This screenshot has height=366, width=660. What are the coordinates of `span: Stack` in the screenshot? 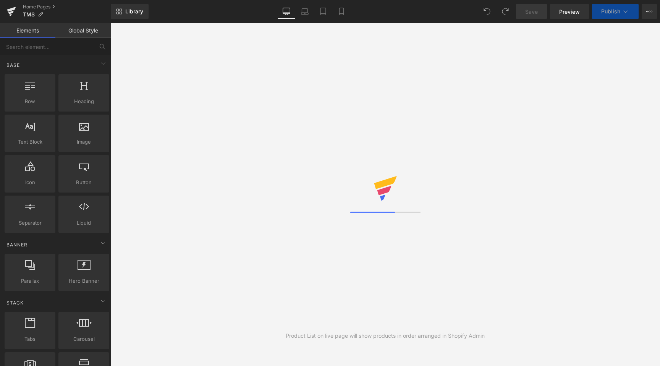 It's located at (15, 302).